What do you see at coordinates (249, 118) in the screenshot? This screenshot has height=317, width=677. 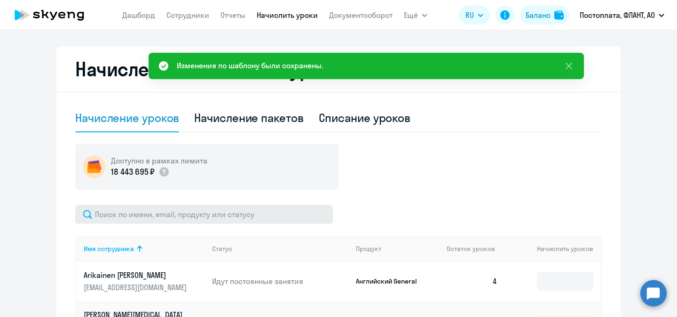 I see `div: Начисление пакетов` at bounding box center [249, 118].